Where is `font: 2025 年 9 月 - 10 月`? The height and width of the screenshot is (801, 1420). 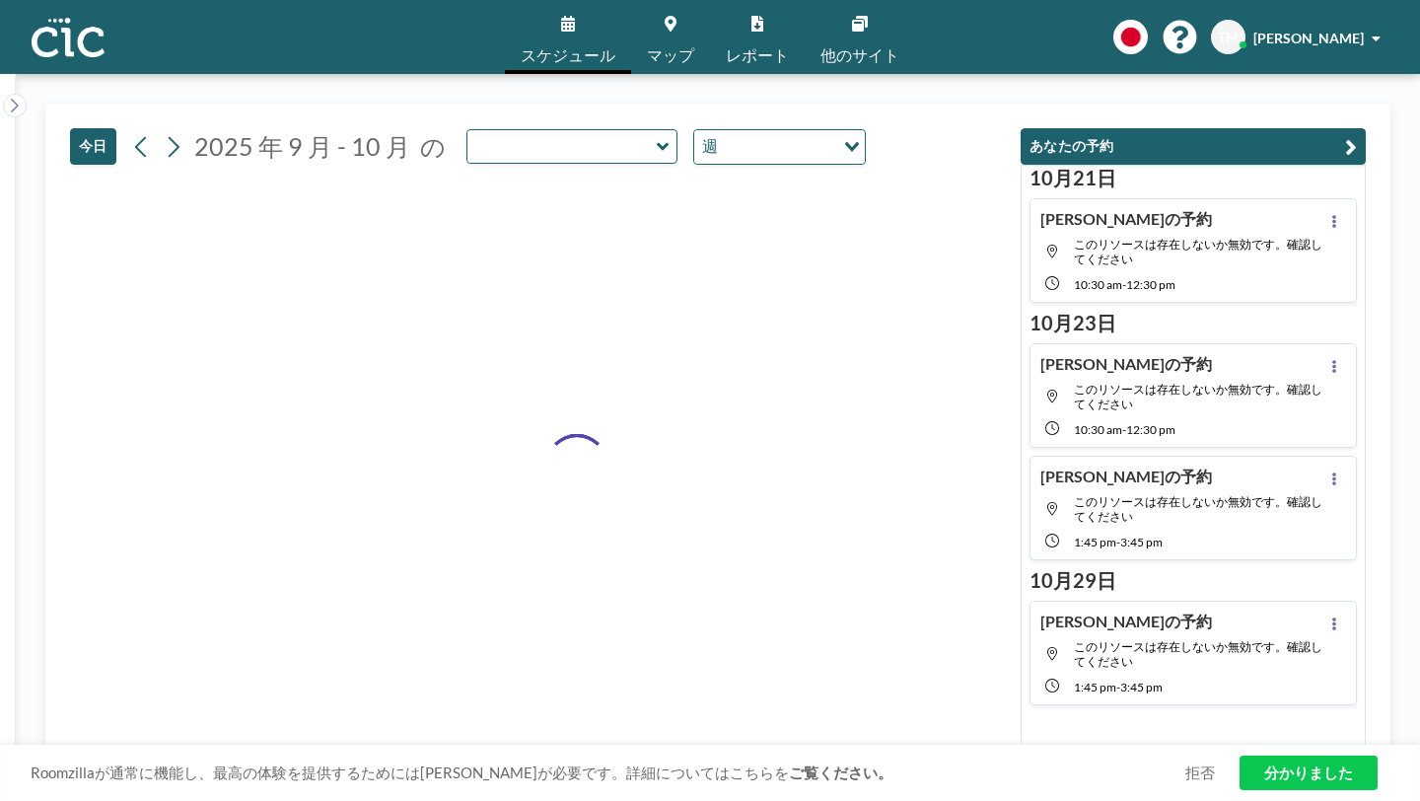
font: 2025 年 9 月 - 10 月 is located at coordinates (302, 146).